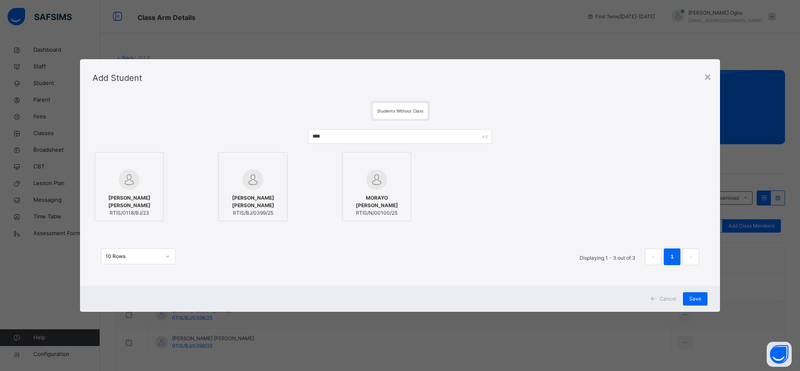  What do you see at coordinates (653, 257) in the screenshot?
I see `button: prev page` at bounding box center [653, 257].